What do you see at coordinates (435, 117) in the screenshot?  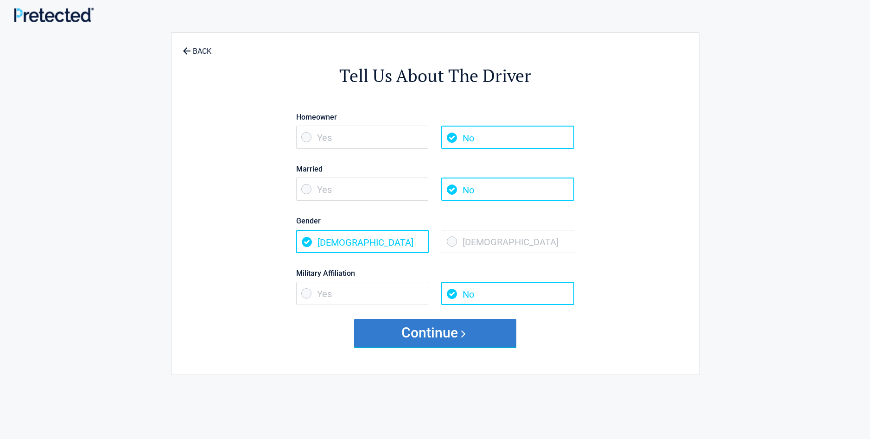 I see `label: Homeowner` at bounding box center [435, 117].